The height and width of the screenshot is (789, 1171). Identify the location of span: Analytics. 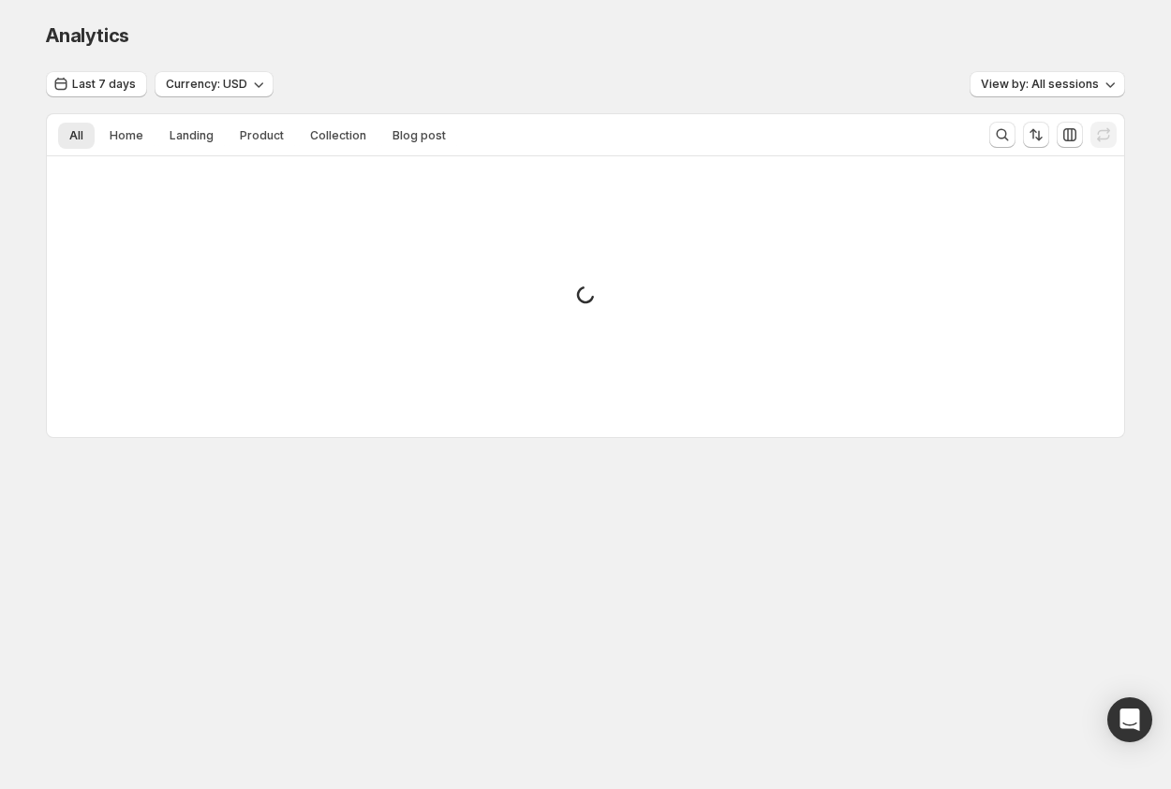
(87, 36).